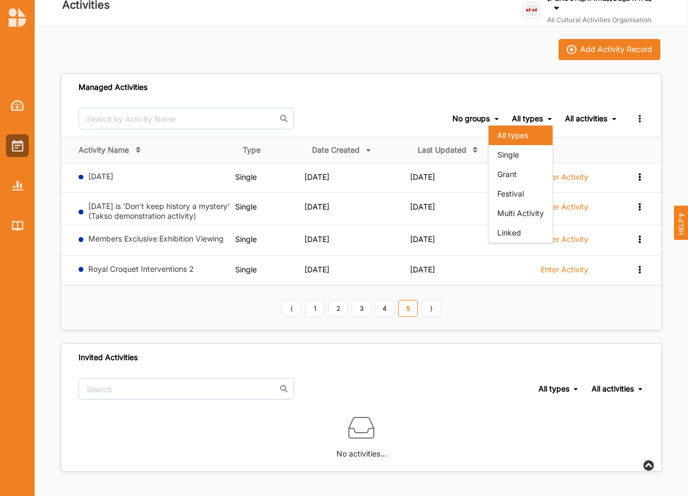 This screenshot has height=496, width=688. I want to click on img: icon, so click(571, 50).